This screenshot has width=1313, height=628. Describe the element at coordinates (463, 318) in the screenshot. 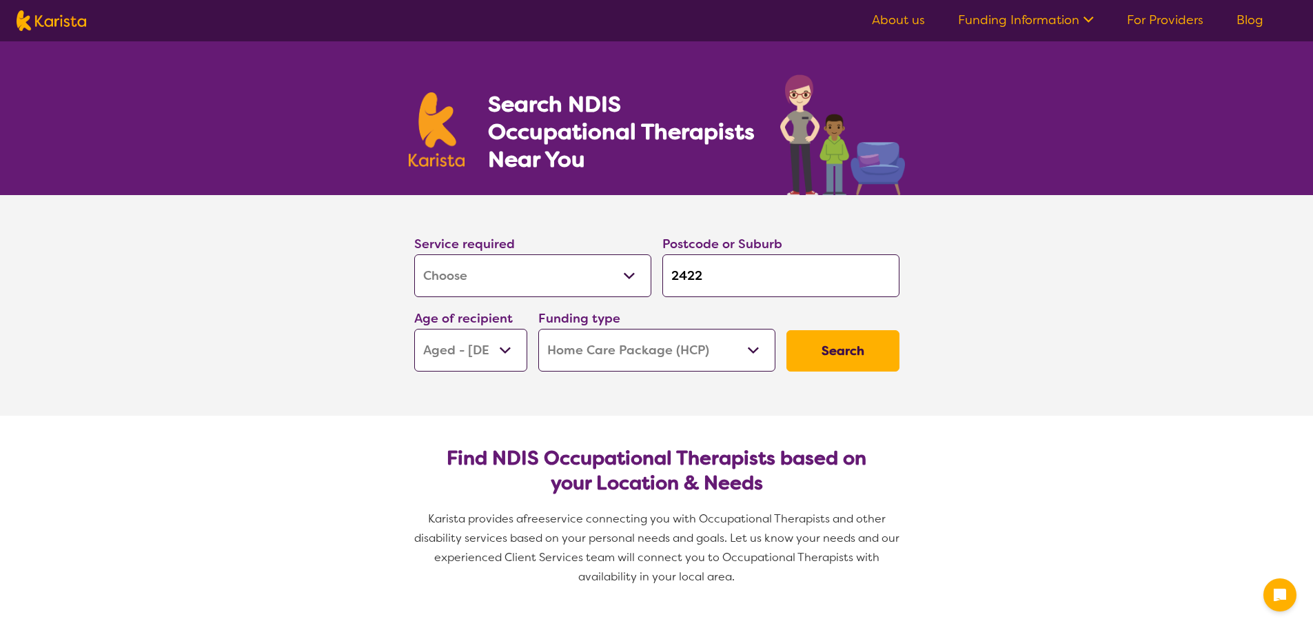

I see `label: Age of recipient` at that location.